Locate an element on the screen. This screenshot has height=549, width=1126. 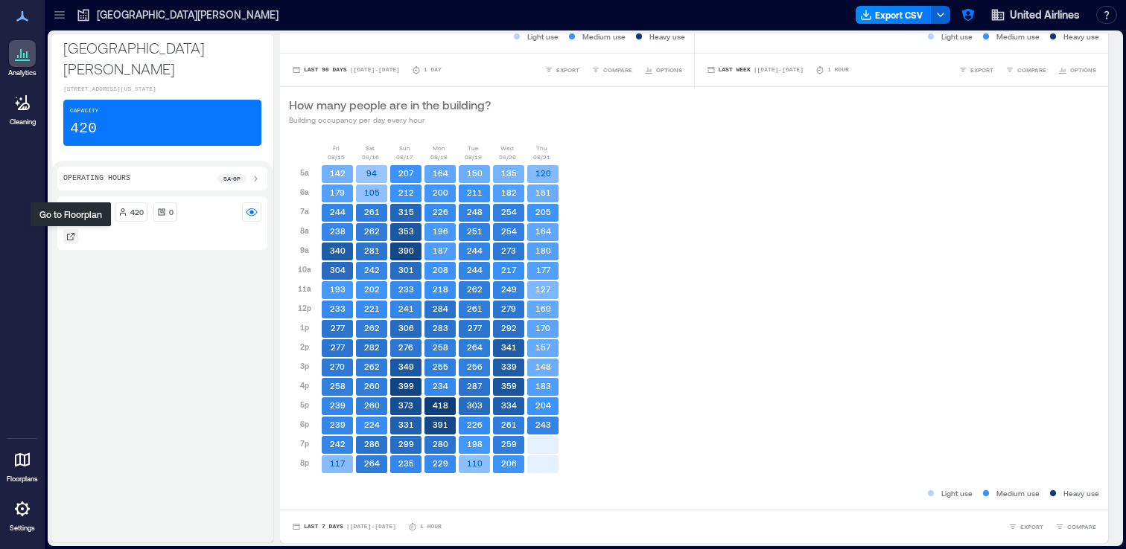
text: 183 is located at coordinates (543, 386).